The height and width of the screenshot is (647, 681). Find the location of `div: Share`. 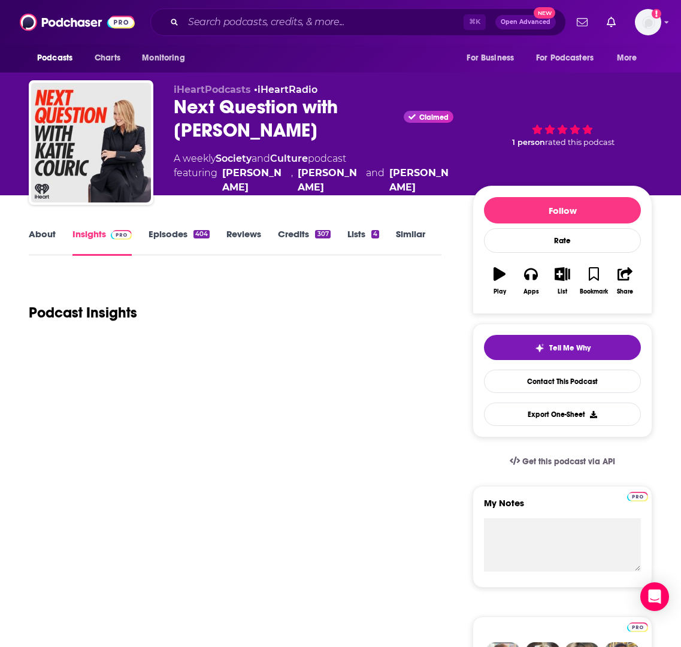

div: Share is located at coordinates (625, 292).